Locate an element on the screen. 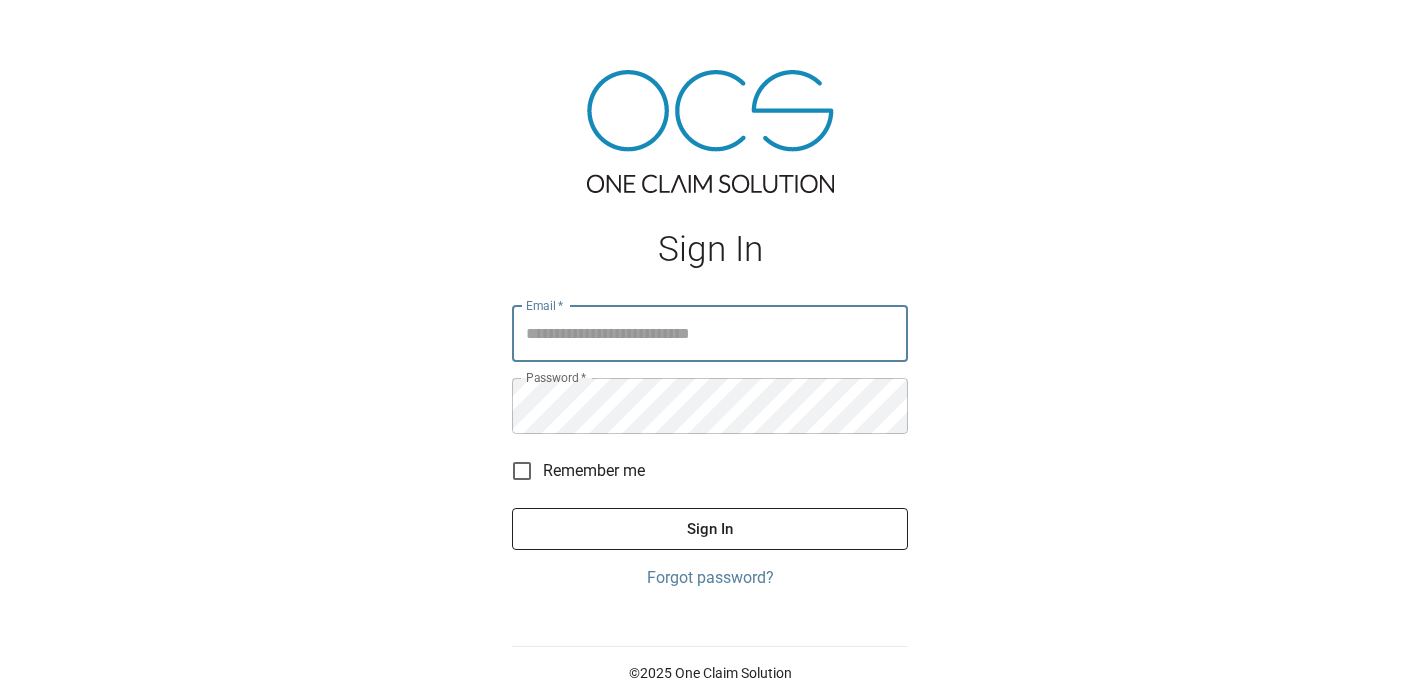 The height and width of the screenshot is (696, 1420). img: ocs-logo-tra.png is located at coordinates (710, 131).